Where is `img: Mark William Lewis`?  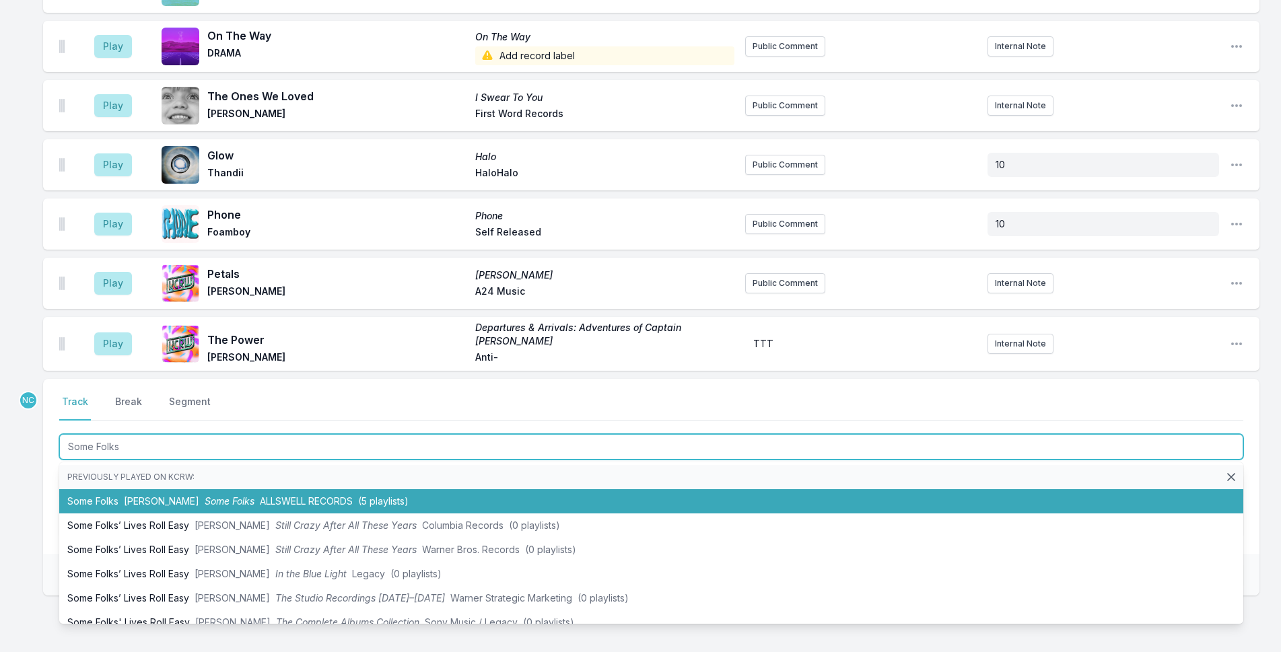
img: Mark William Lewis is located at coordinates (180, 283).